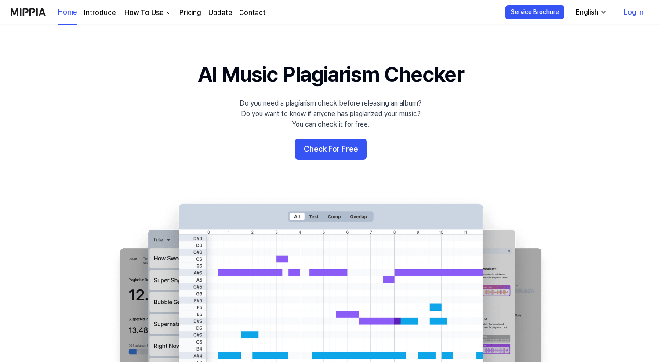 This screenshot has height=362, width=661. Describe the element at coordinates (67, 12) in the screenshot. I see `a: Home` at that location.